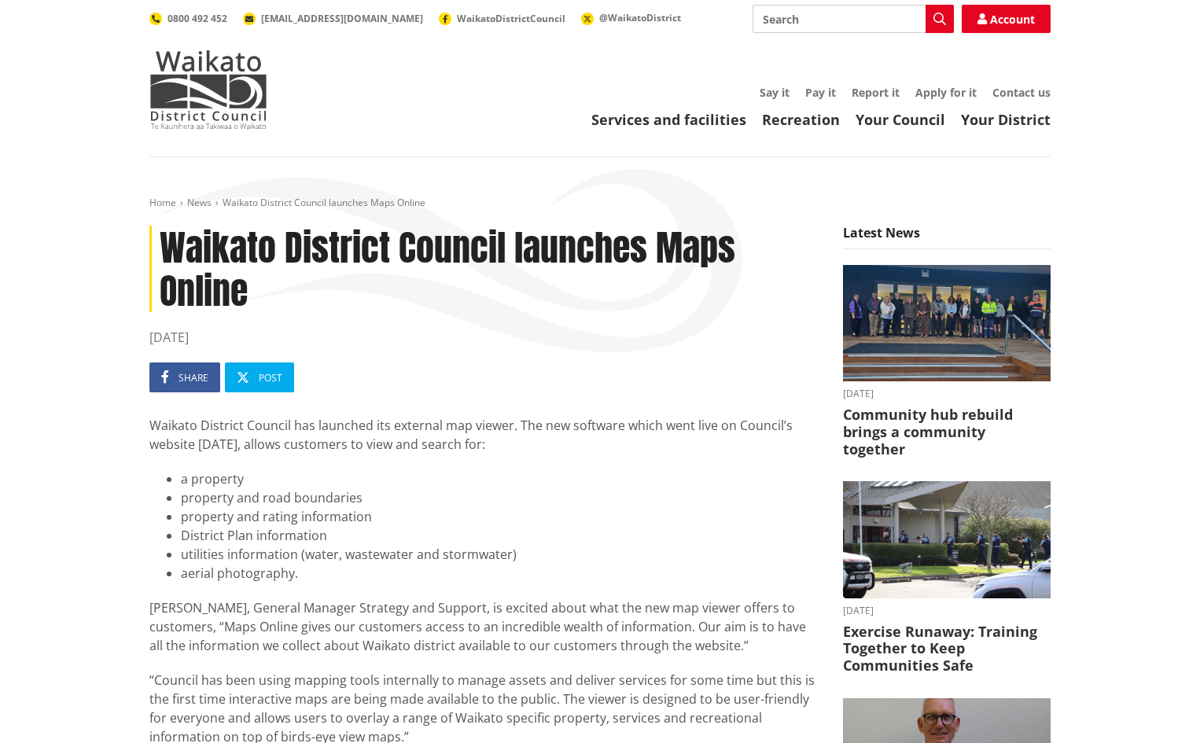 The image size is (1200, 743). I want to click on a: 0800 492 452, so click(188, 18).